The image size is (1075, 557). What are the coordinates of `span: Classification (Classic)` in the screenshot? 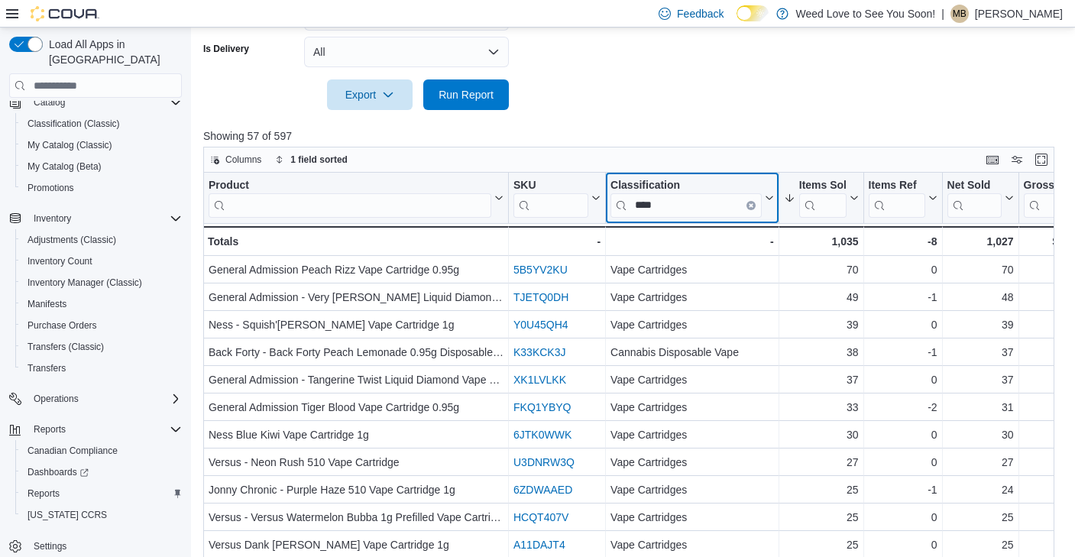 It's located at (102, 124).